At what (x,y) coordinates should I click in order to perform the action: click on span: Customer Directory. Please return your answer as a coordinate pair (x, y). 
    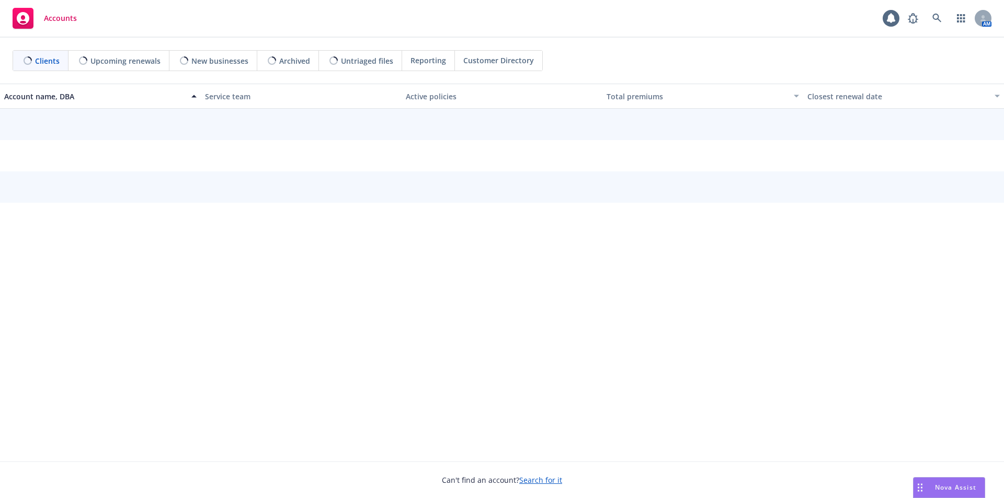
    Looking at the image, I should click on (498, 60).